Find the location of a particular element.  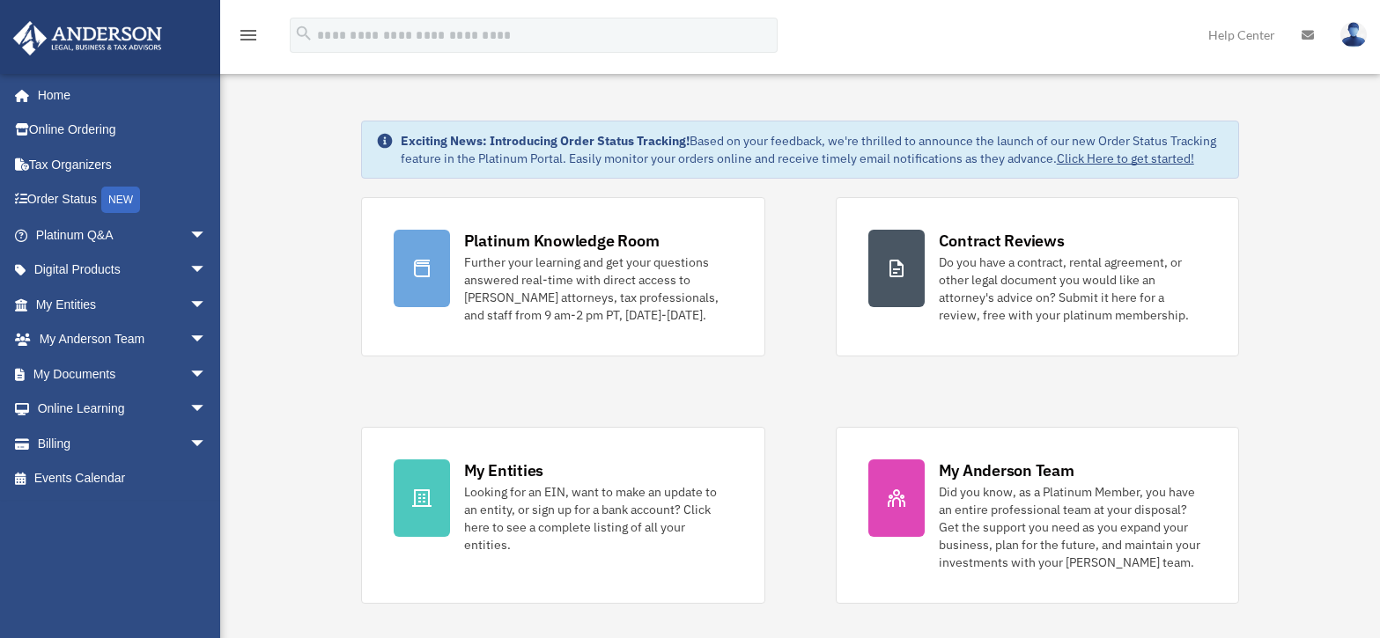

div: Looking for an EIN, want to make an update to an entity, or sign up for a bank account? Click her... is located at coordinates (598, 519).